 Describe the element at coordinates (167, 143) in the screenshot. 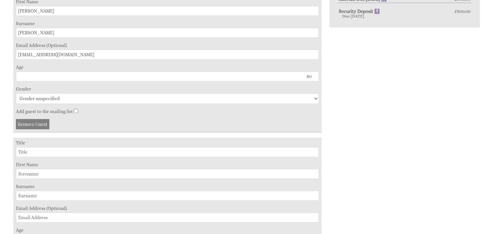

I see `label: Title` at that location.